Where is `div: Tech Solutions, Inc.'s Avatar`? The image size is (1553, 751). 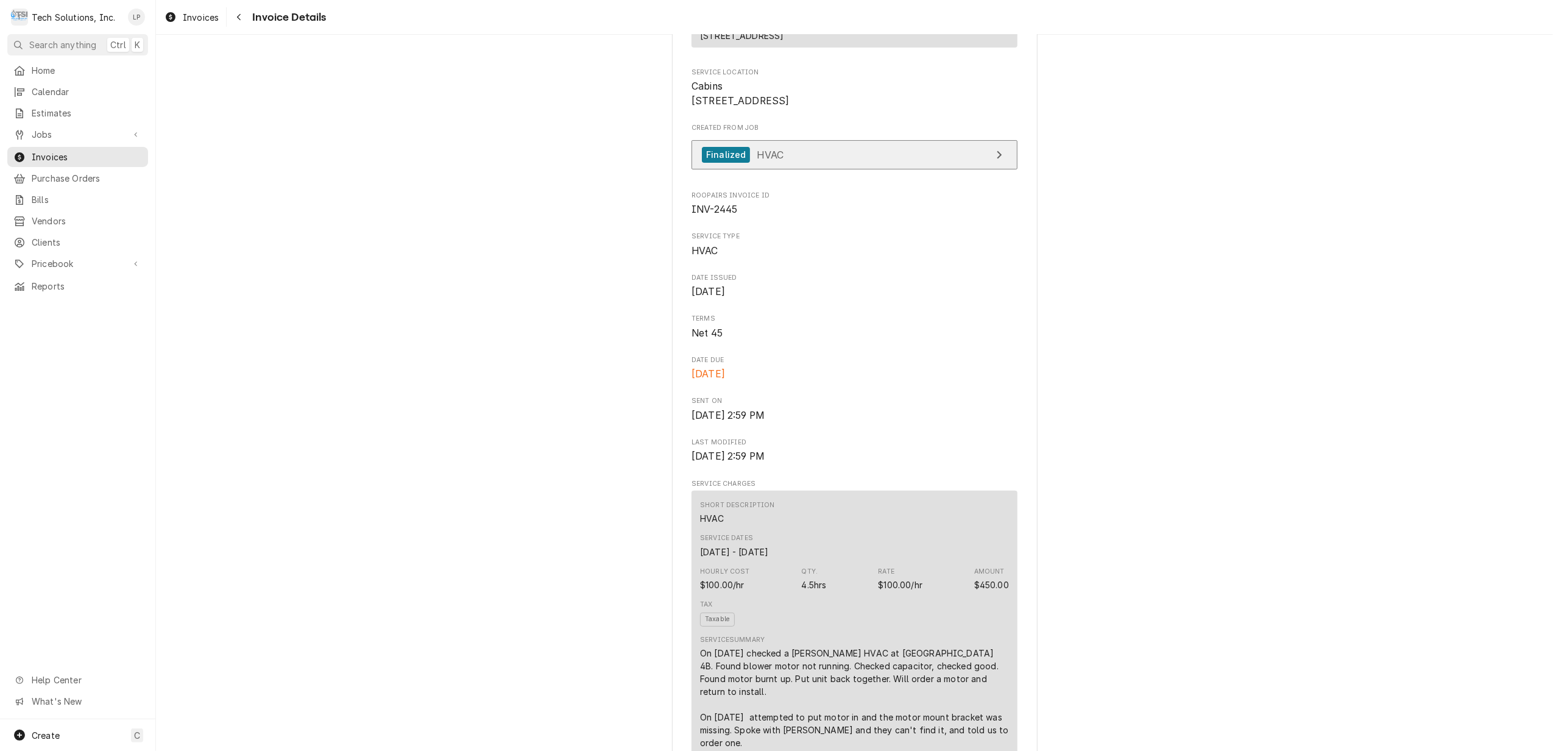
div: Tech Solutions, Inc.'s Avatar is located at coordinates (19, 17).